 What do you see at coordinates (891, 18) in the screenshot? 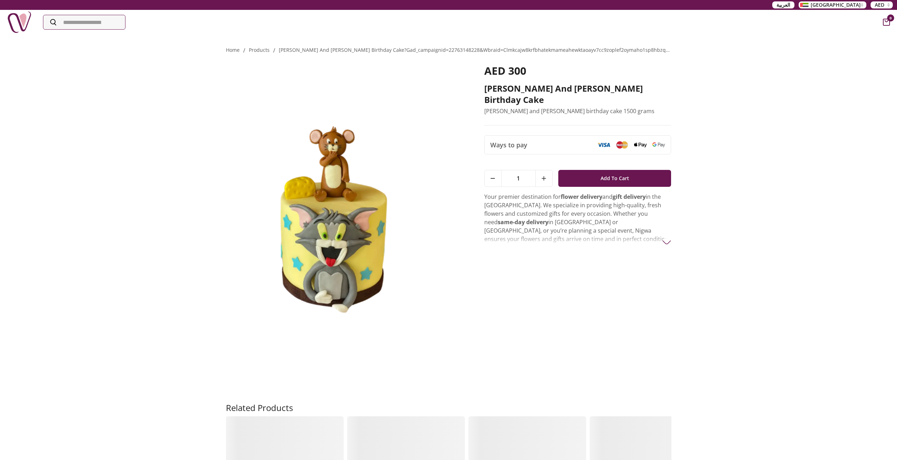
I see `span: 0` at bounding box center [891, 18].